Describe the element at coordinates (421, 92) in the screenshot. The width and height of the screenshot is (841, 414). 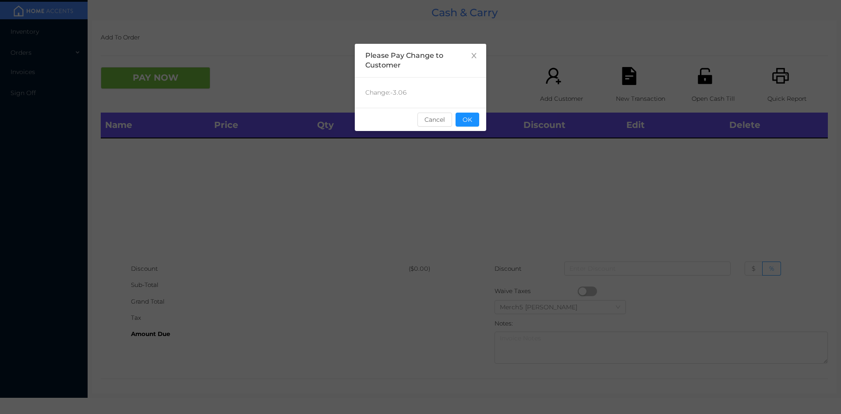
I see `div: Change: -3.06` at that location.